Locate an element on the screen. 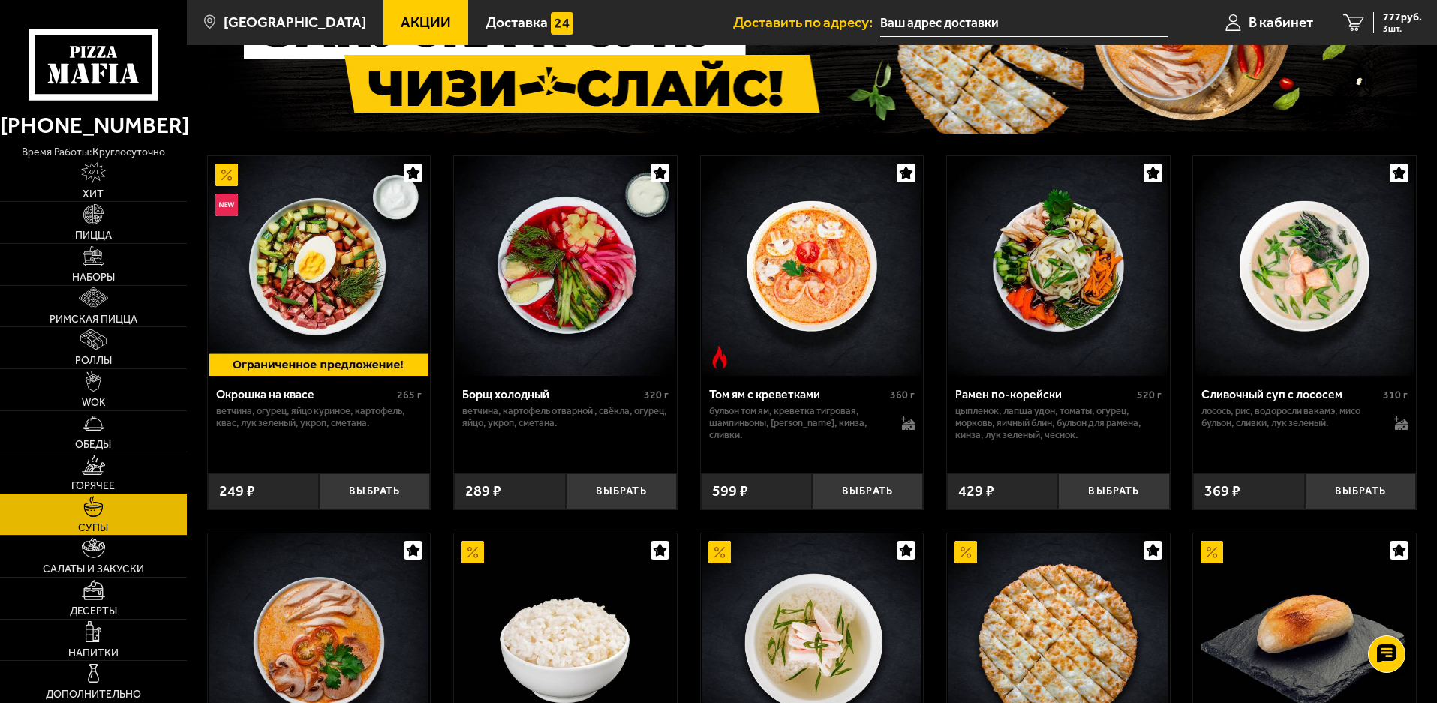  span: Римская пицца is located at coordinates (93, 320).